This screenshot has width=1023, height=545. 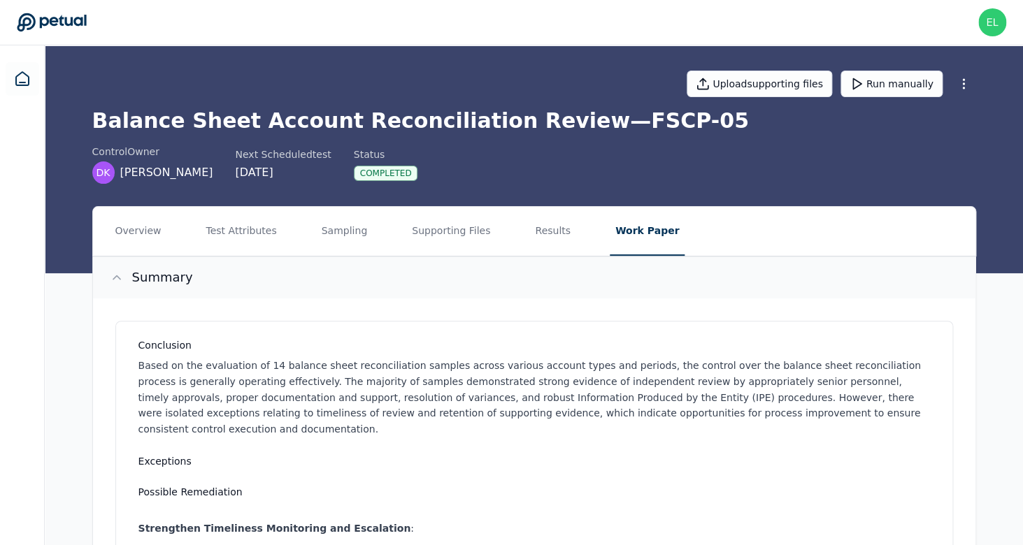 What do you see at coordinates (451, 231) in the screenshot?
I see `button: Supporting Files` at bounding box center [451, 231].